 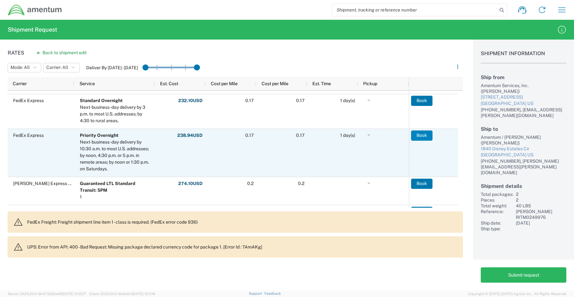 I want to click on div: Reference:, so click(x=497, y=215).